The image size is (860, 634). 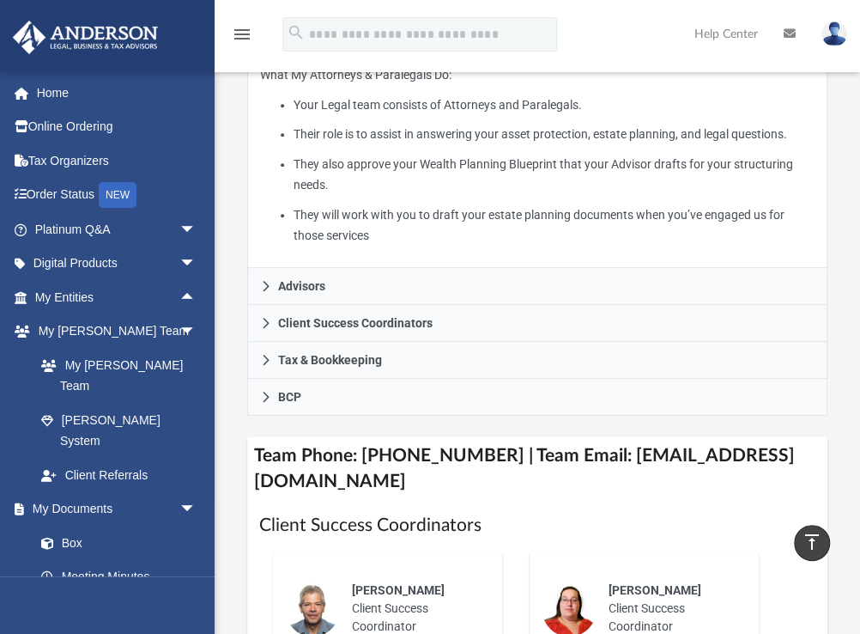 I want to click on a: vertical_align_top, so click(x=812, y=543).